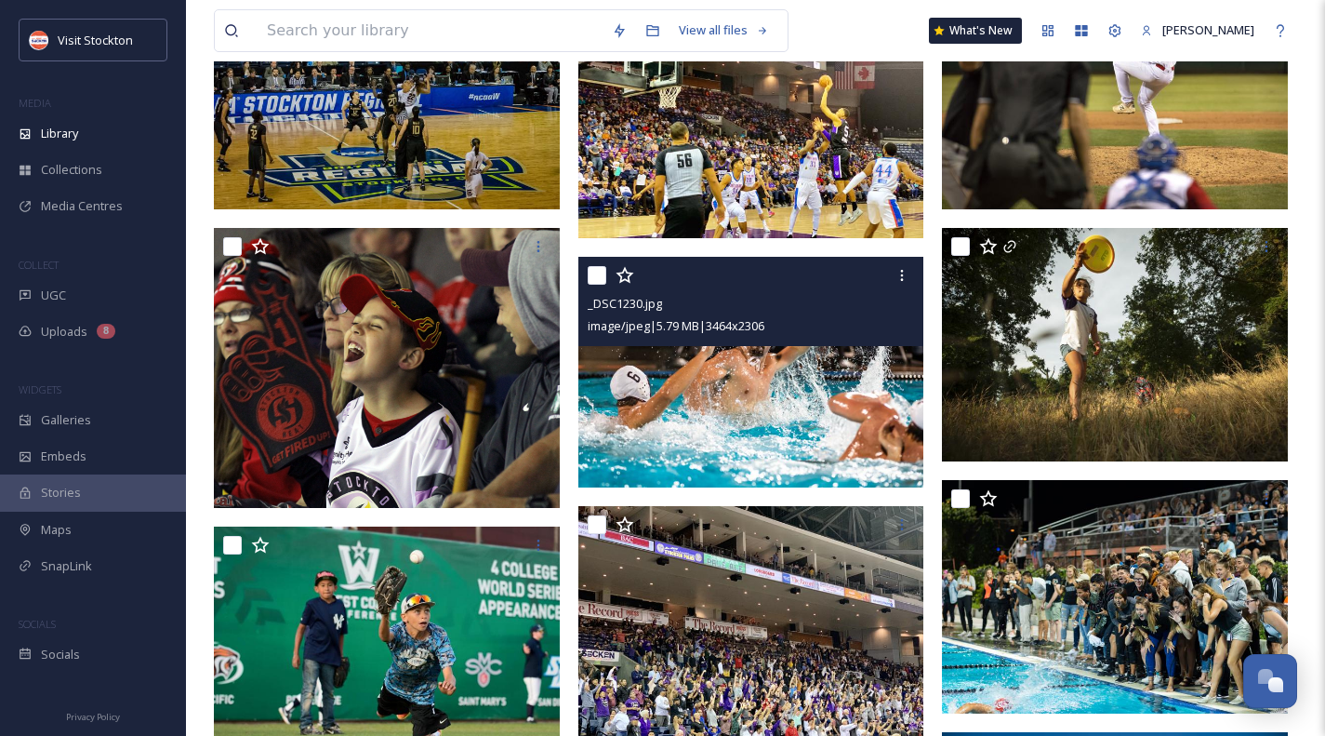 The height and width of the screenshot is (736, 1325). What do you see at coordinates (676, 325) in the screenshot?
I see `span: image/jpeg | 5.79 MB | 3464 x 2306` at bounding box center [676, 325].